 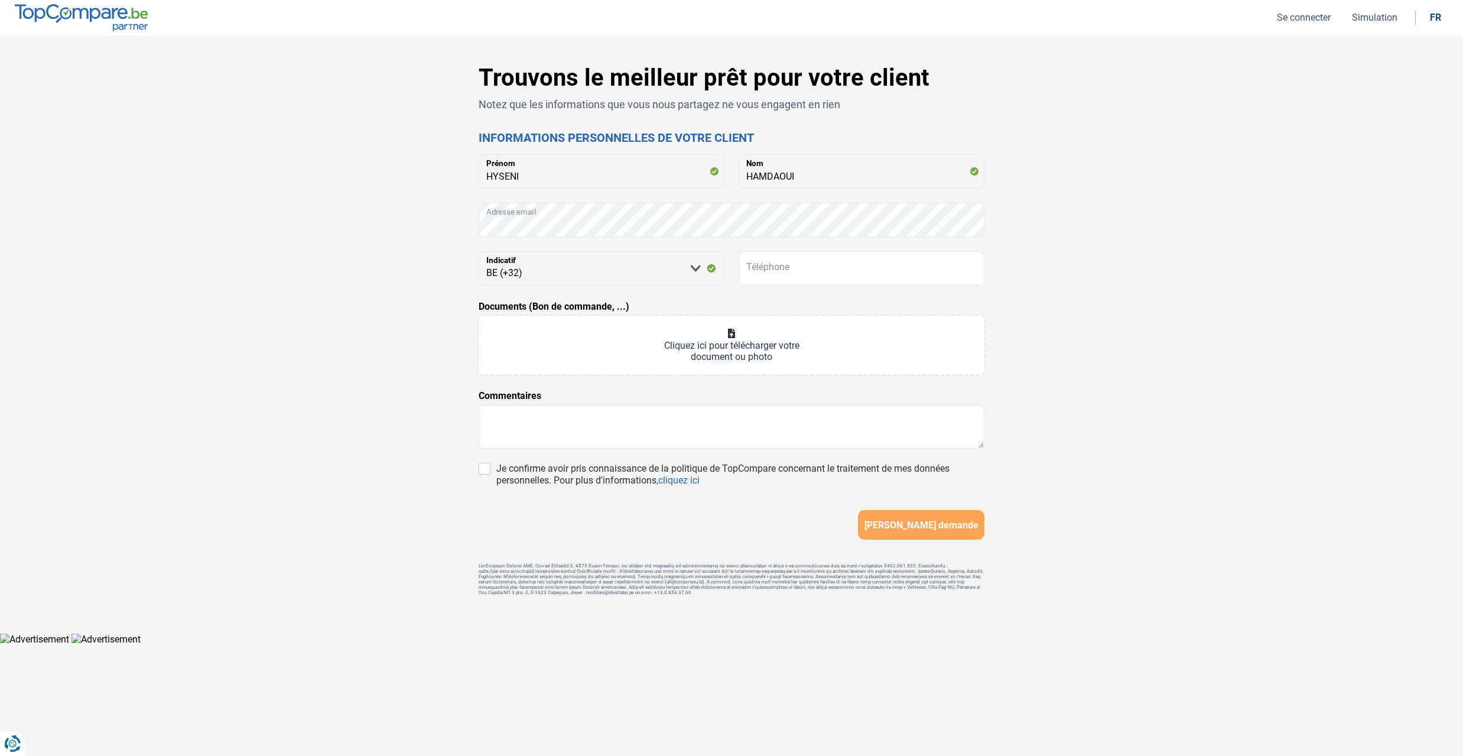 I want to click on label: Commentaires, so click(x=510, y=396).